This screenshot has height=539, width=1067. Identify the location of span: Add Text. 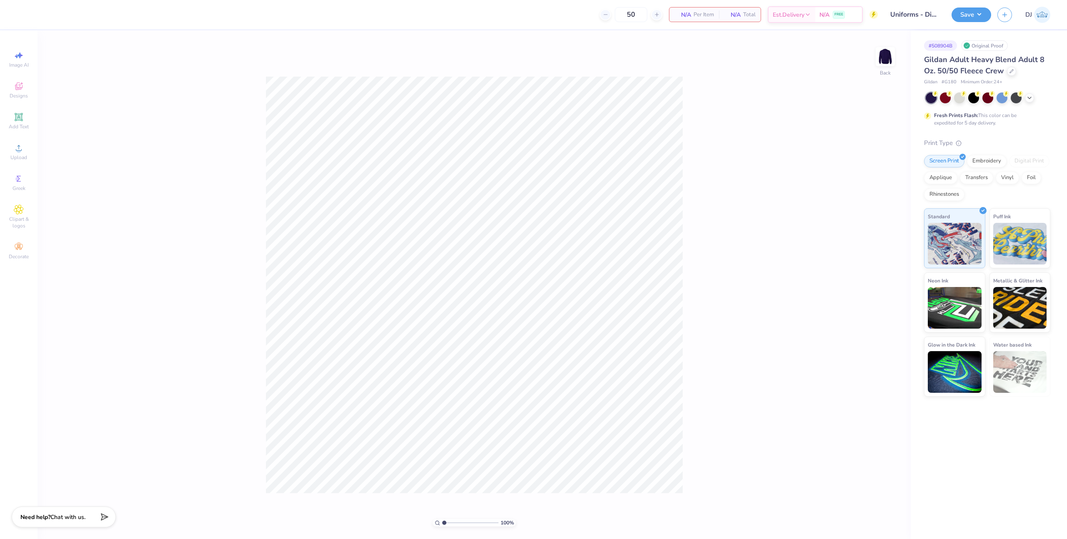
(19, 127).